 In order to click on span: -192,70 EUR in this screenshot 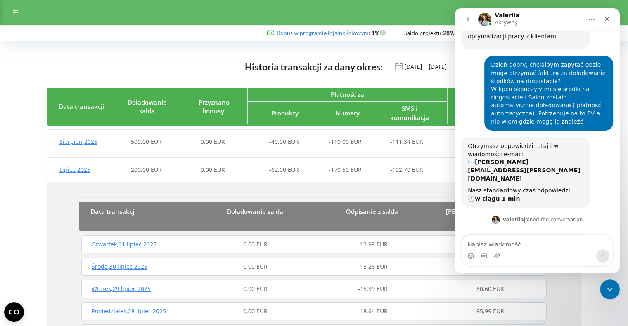, I will do `click(407, 170)`.